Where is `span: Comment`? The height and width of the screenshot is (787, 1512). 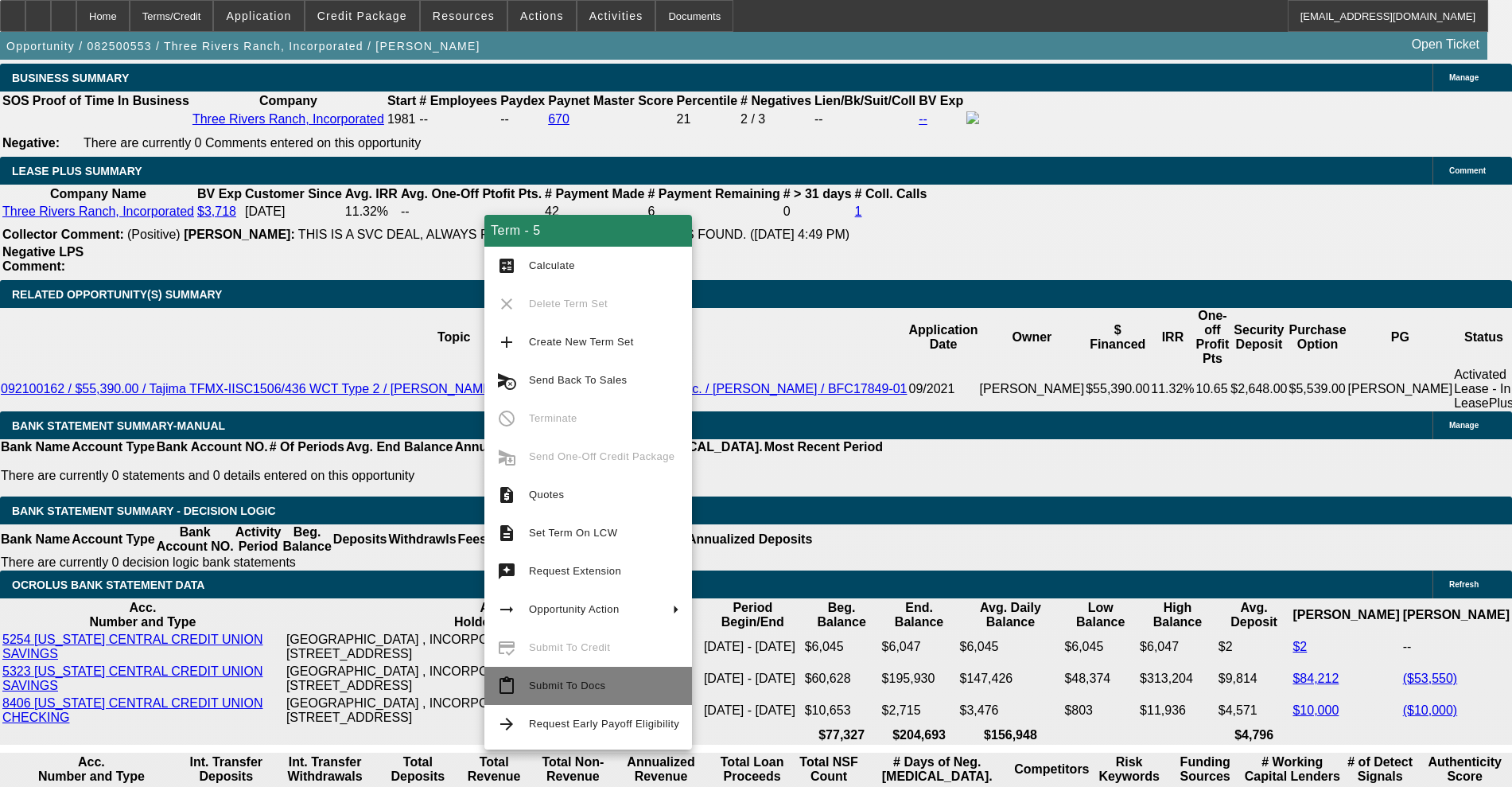
span: Comment is located at coordinates (1467, 170).